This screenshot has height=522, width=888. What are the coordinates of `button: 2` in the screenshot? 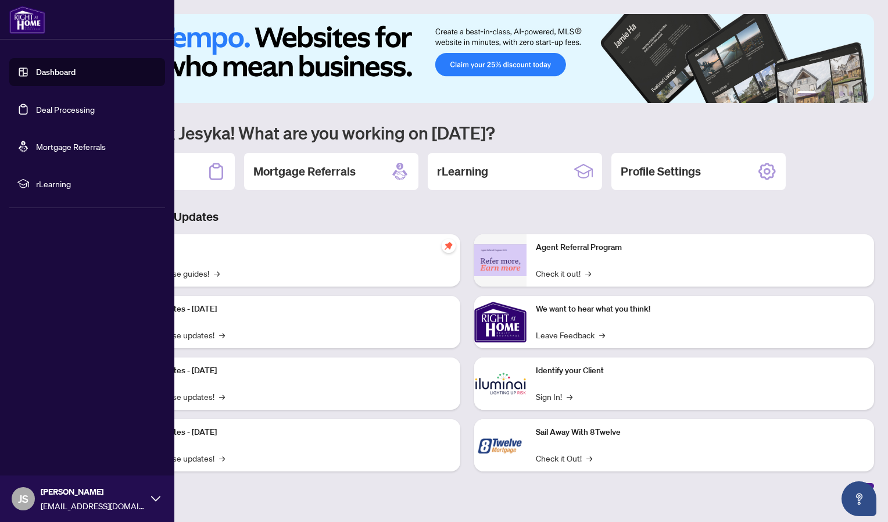 It's located at (823, 94).